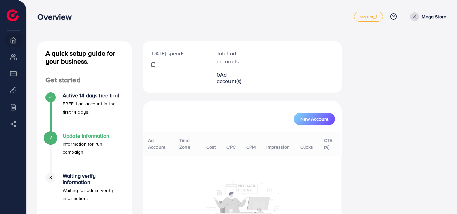 This screenshot has width=457, height=214. Describe the element at coordinates (434, 17) in the screenshot. I see `p: Mega Store` at that location.